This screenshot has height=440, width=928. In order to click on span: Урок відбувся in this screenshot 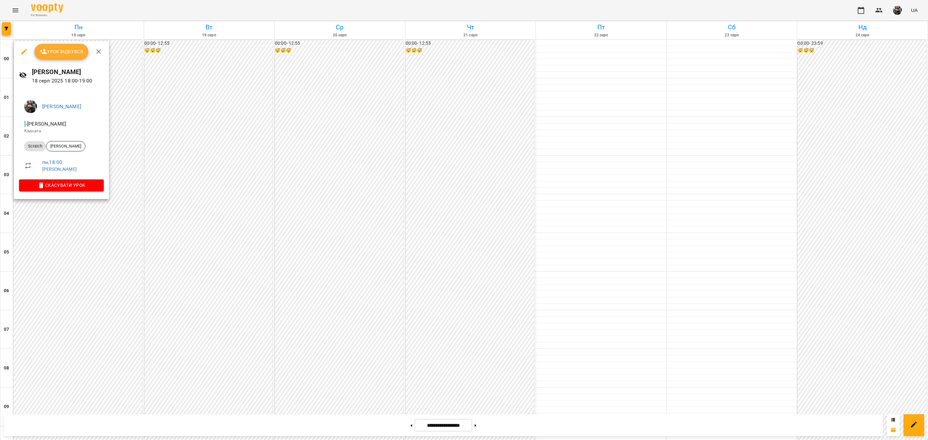, I will do `click(62, 52)`.